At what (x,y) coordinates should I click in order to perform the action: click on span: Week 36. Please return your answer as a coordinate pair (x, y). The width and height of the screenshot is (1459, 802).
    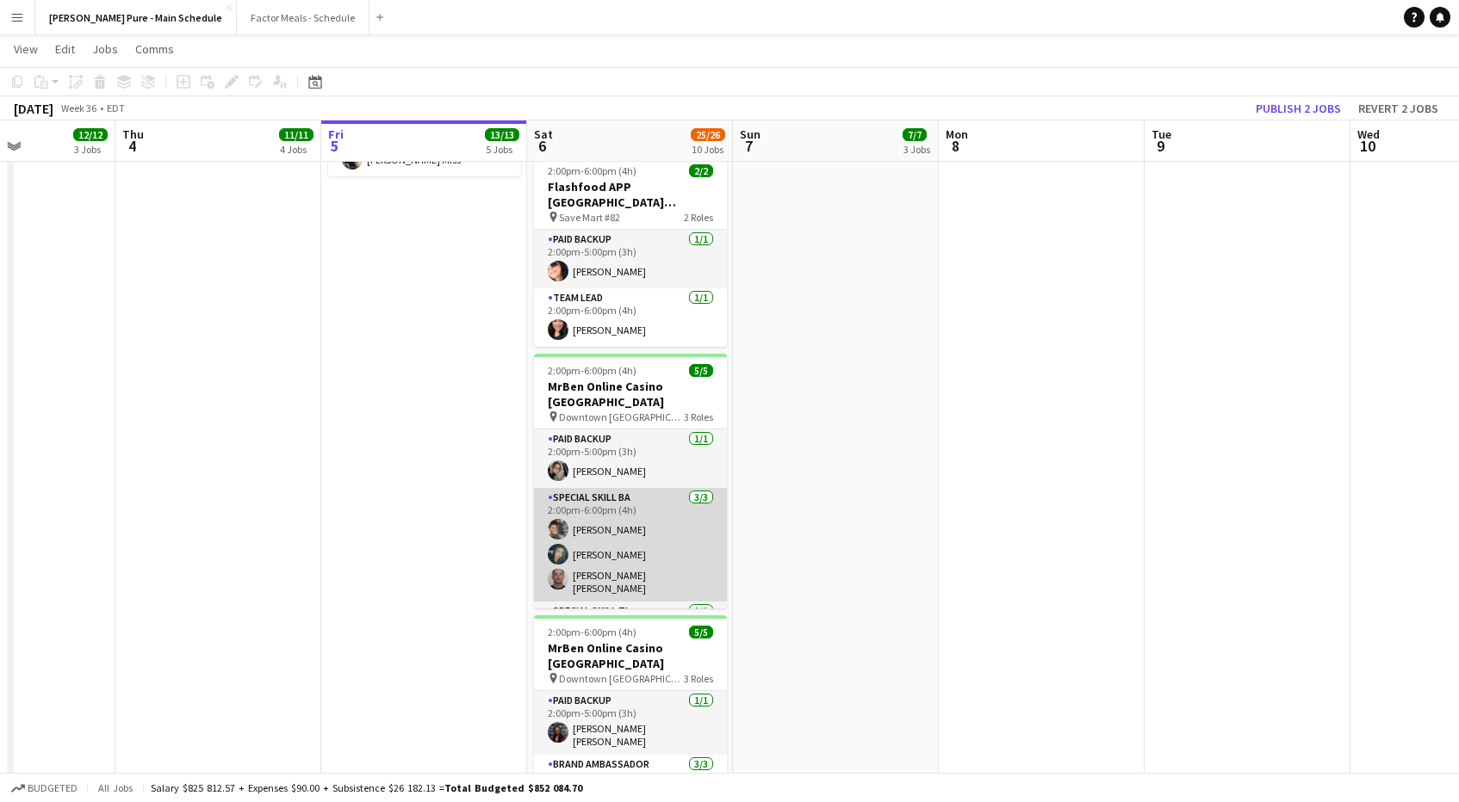
    Looking at the image, I should click on (78, 108).